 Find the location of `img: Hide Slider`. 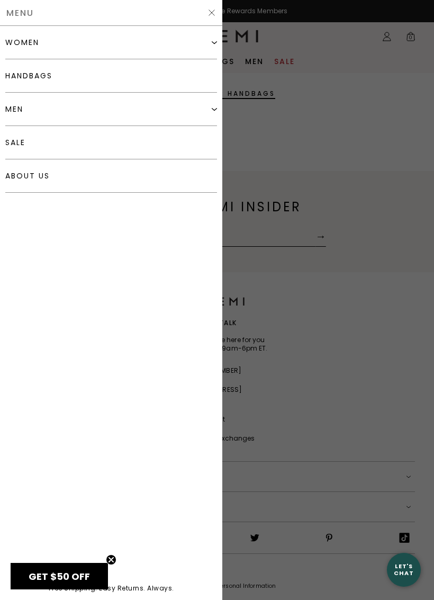

img: Hide Slider is located at coordinates (212, 13).